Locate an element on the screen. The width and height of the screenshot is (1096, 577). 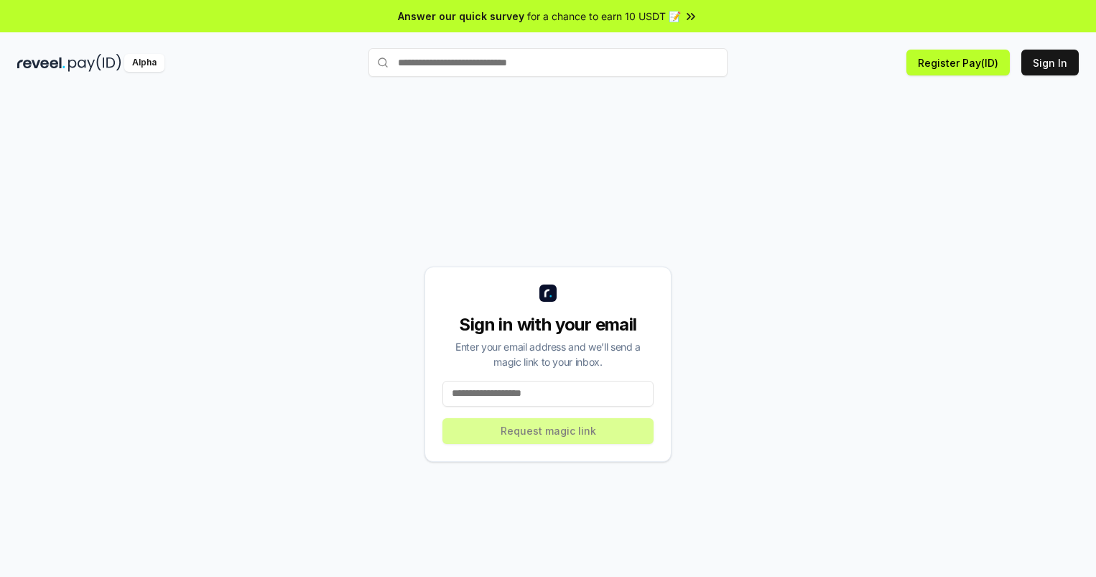
span: Answer our quick survey is located at coordinates (461, 16).